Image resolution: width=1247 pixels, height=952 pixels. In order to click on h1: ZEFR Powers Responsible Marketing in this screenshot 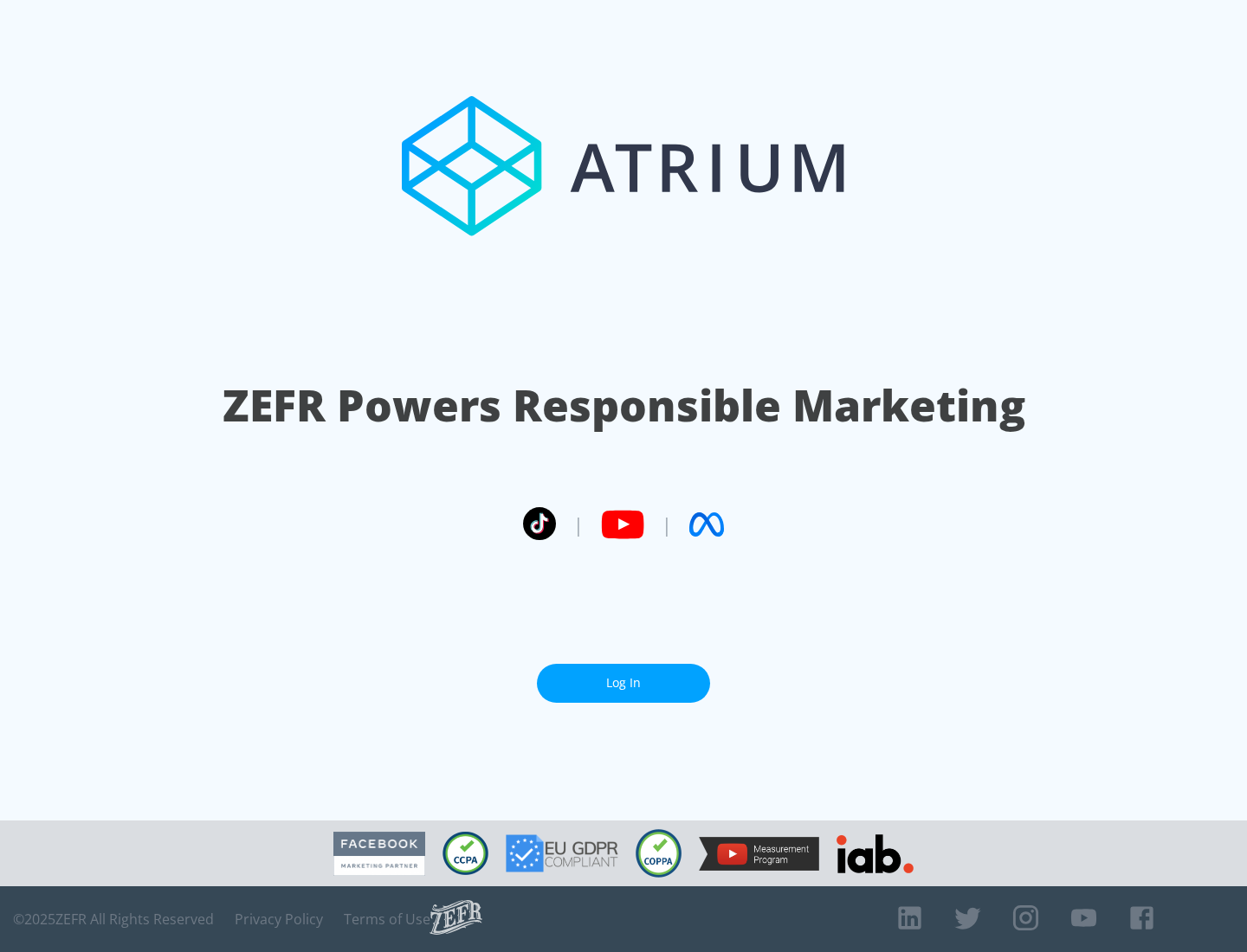, I will do `click(624, 405)`.